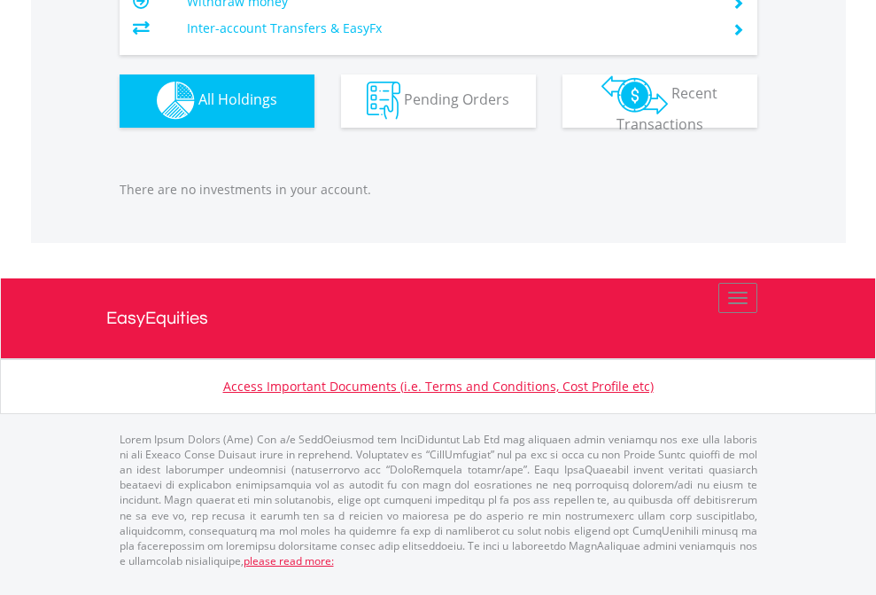  What do you see at coordinates (667, 108) in the screenshot?
I see `span: Recent Transactions` at bounding box center [667, 108].